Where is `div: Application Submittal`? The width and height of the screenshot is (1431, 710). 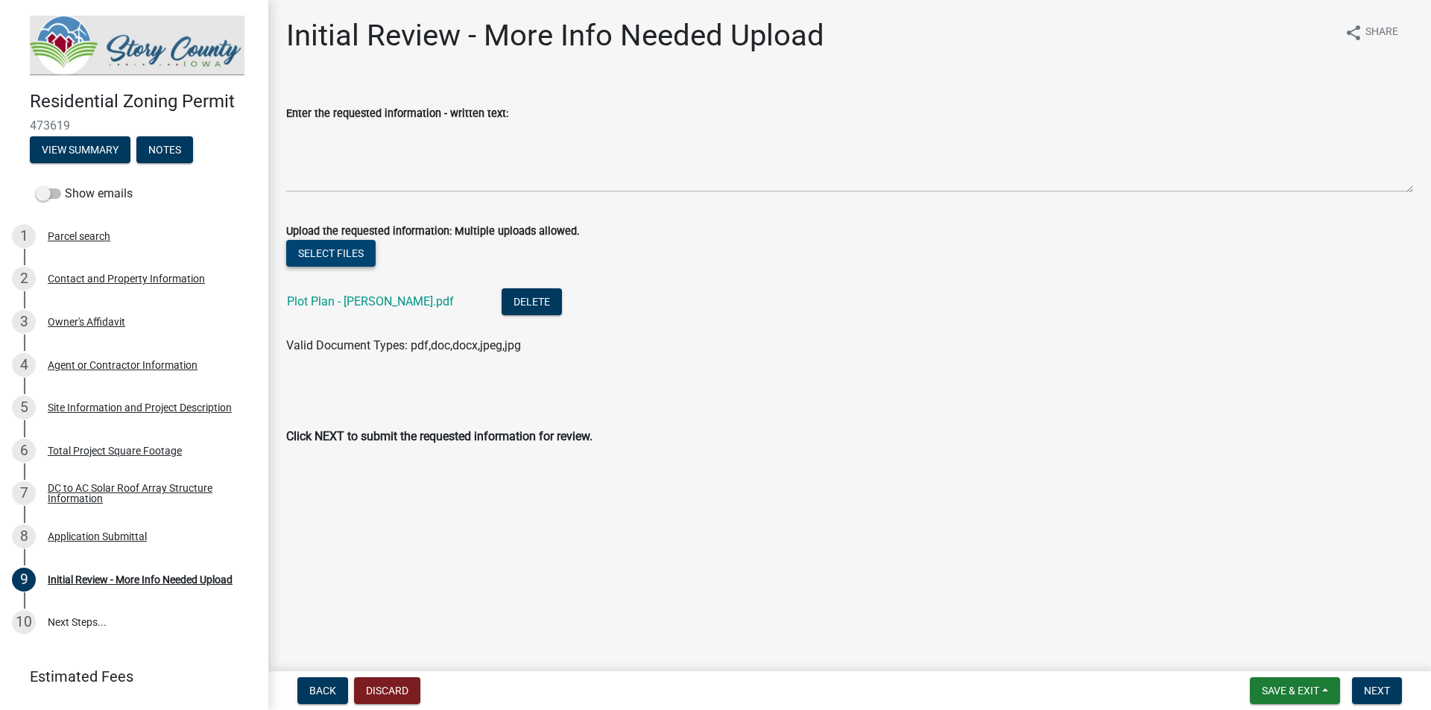
div: Application Submittal is located at coordinates (97, 536).